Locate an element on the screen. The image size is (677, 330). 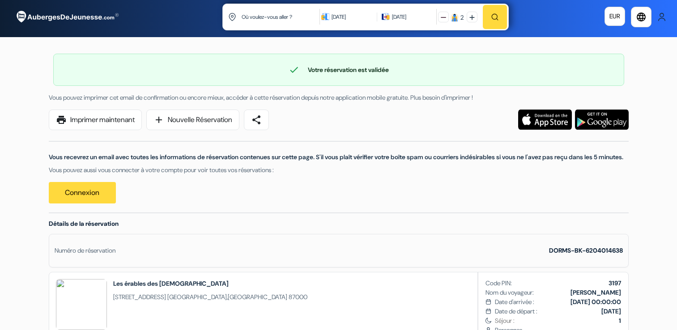
span: share is located at coordinates (256, 120).